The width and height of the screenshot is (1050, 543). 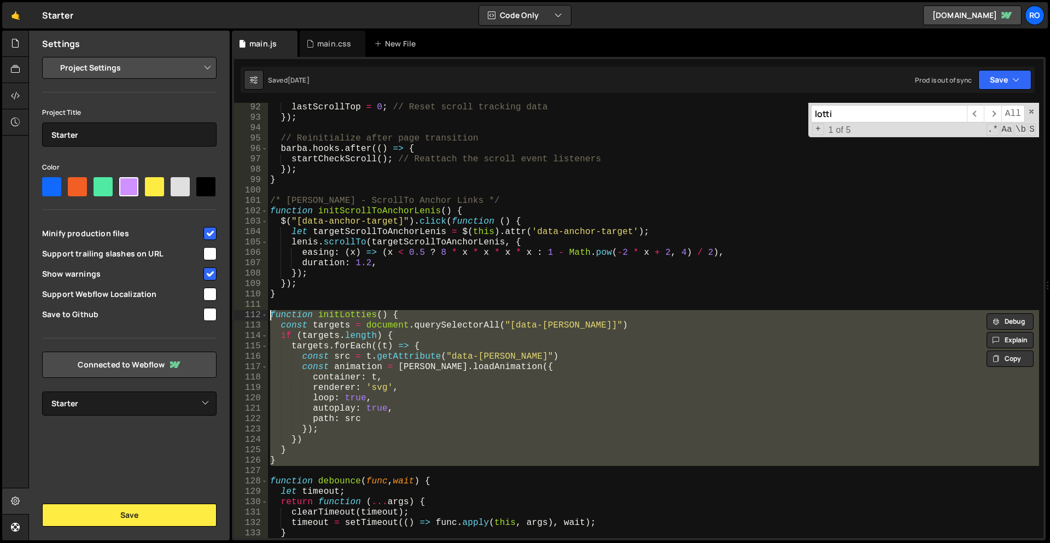 I want to click on div: 95, so click(x=251, y=138).